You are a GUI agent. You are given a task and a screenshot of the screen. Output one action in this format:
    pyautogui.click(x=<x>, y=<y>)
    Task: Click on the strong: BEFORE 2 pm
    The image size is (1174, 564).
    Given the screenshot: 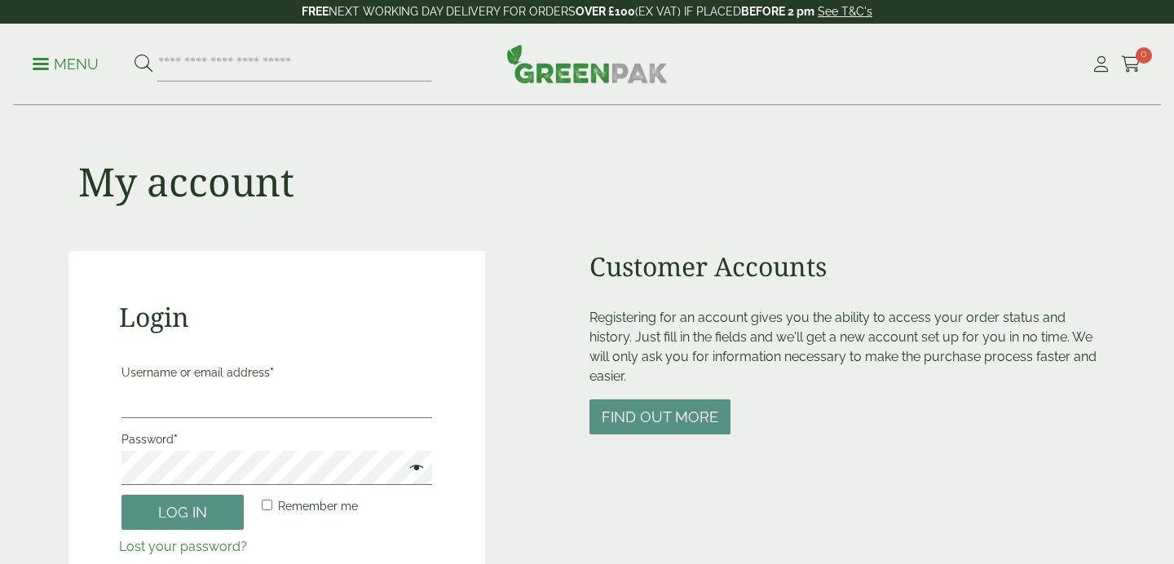 What is the action you would take?
    pyautogui.click(x=778, y=11)
    